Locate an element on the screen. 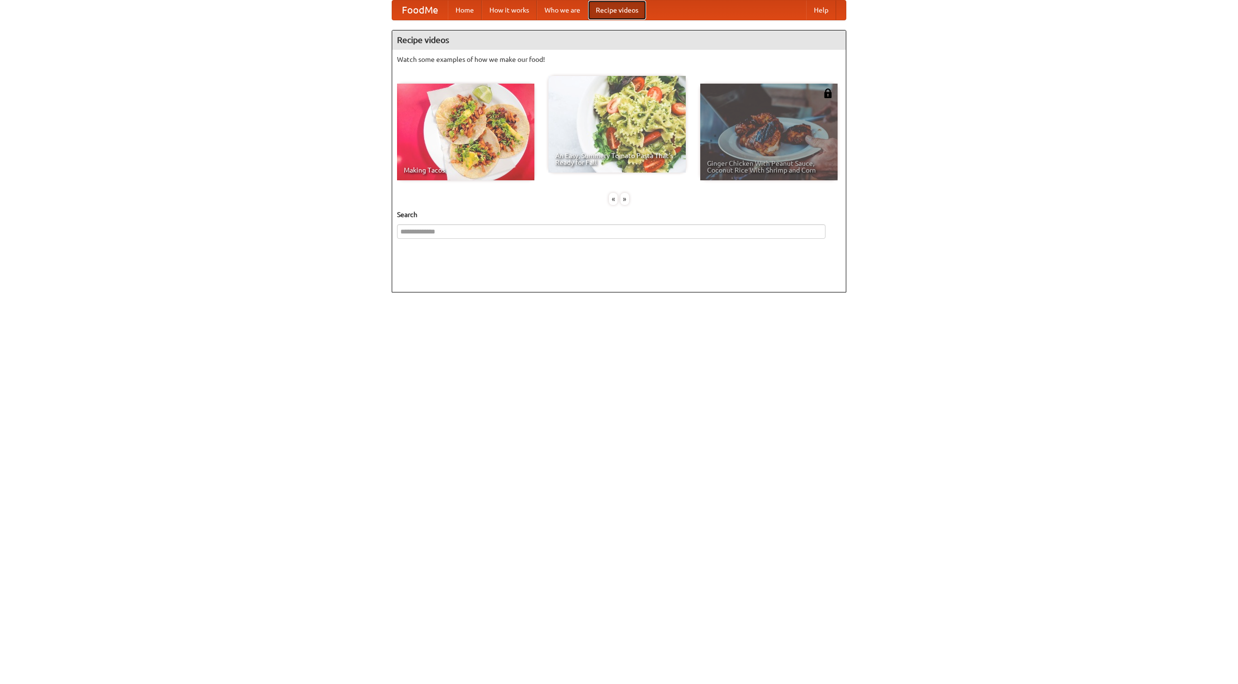 The width and height of the screenshot is (1238, 684). a: Recipe videos is located at coordinates (617, 10).